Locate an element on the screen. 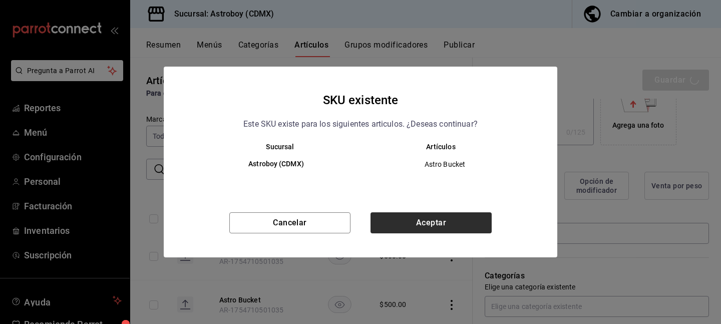  p: Este SKU existe para los siguientes articulos. ¿Deseas continuar? is located at coordinates (360, 124).